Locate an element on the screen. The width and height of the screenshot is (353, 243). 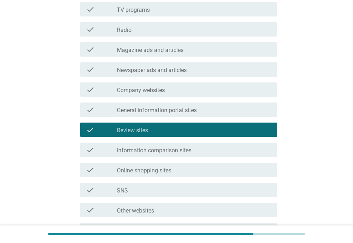
label: TV programs is located at coordinates (133, 10).